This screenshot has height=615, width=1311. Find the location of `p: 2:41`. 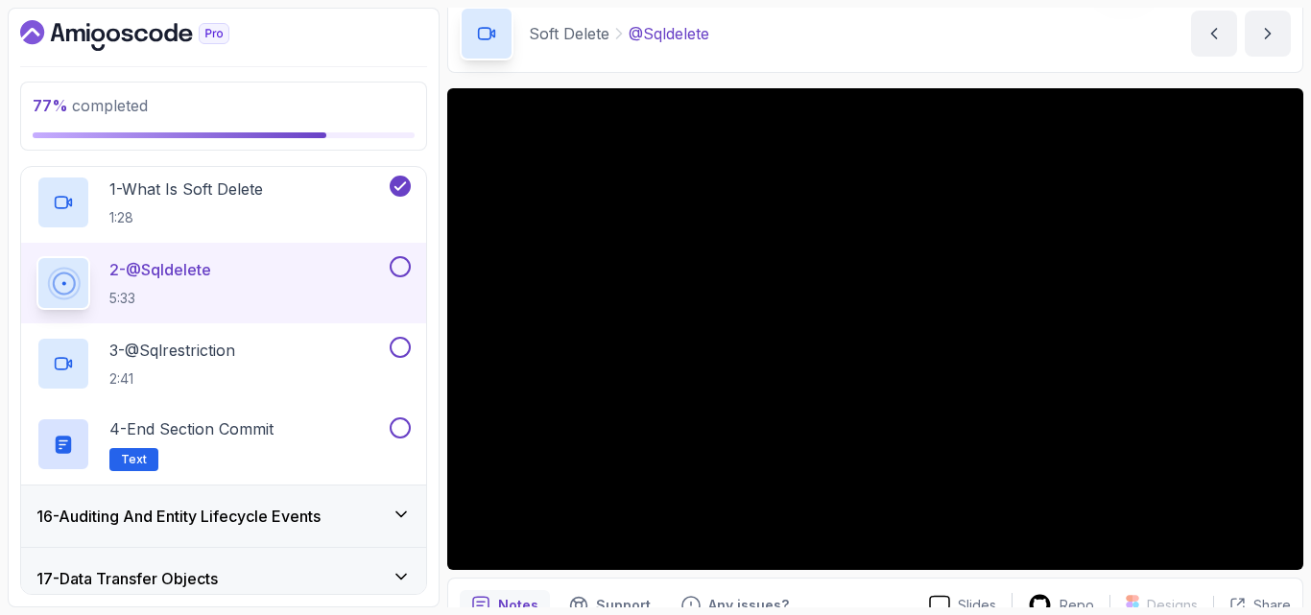

p: 2:41 is located at coordinates (172, 379).